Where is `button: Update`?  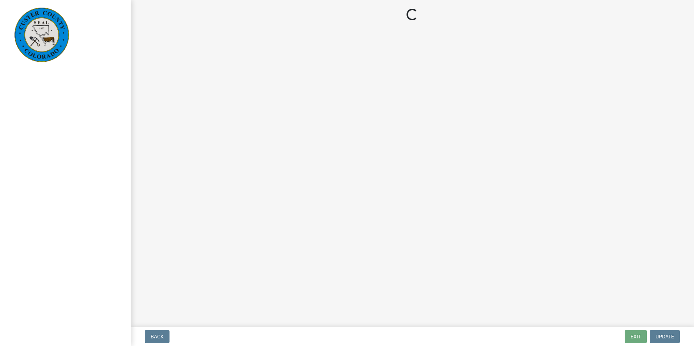 button: Update is located at coordinates (664, 337).